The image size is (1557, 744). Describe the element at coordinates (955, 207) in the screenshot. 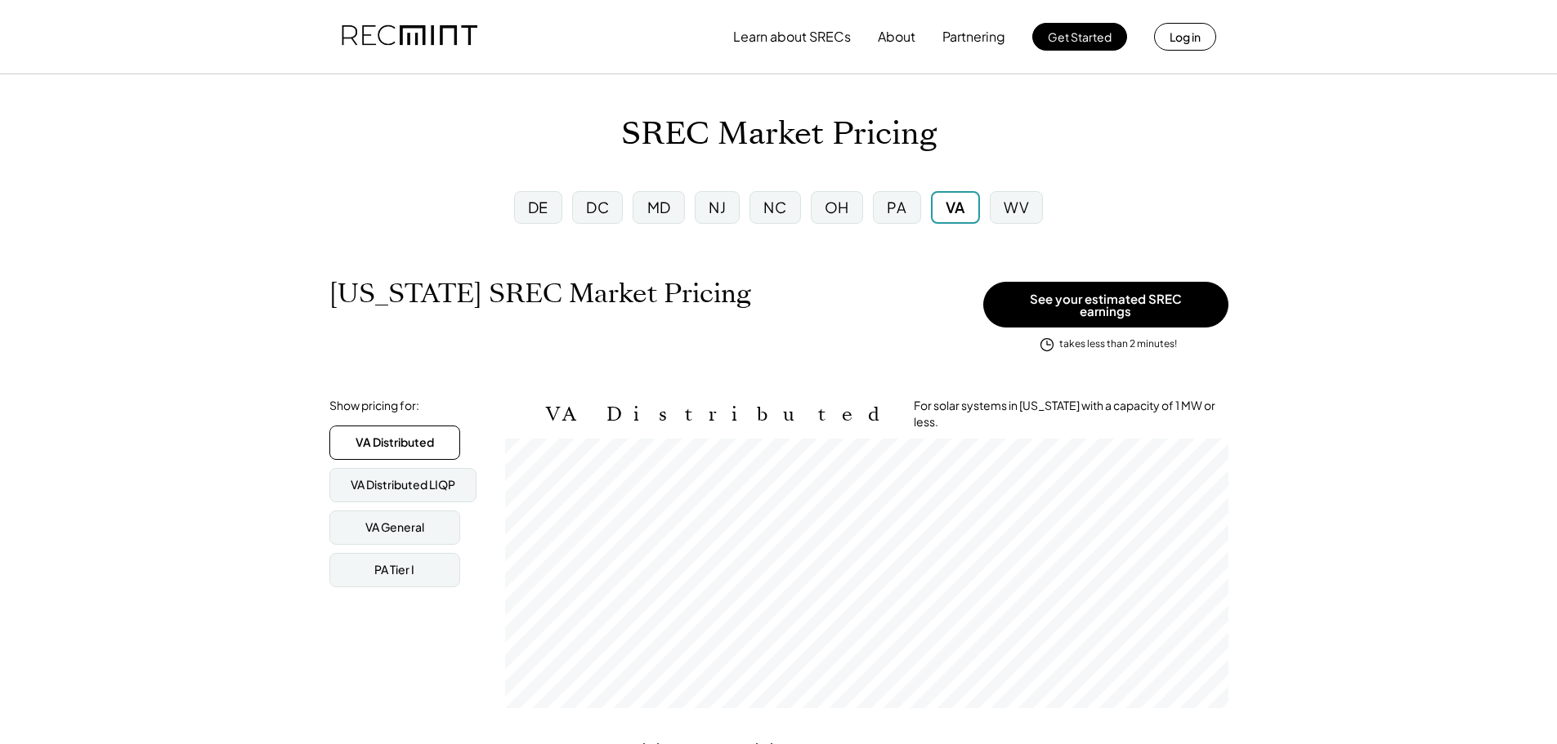

I see `div: VA` at that location.